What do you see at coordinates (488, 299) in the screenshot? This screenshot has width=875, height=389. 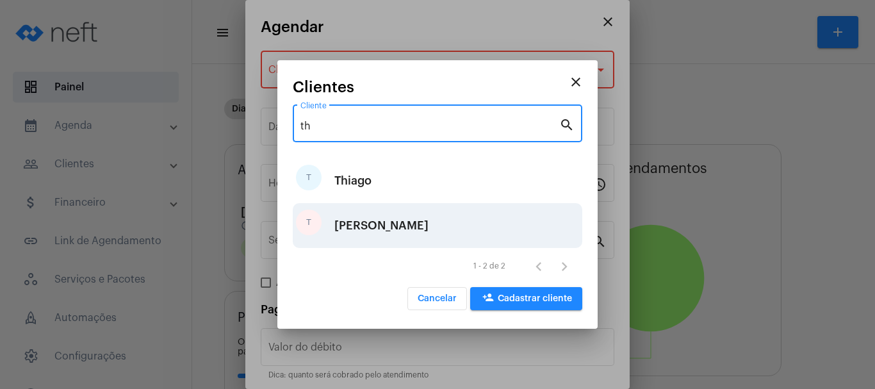 I see `mat-icon: person_add` at bounding box center [488, 299].